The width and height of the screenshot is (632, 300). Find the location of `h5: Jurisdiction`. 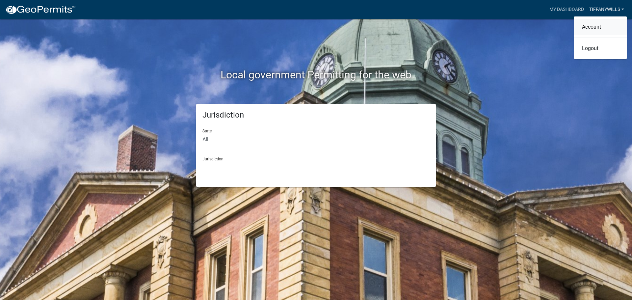

h5: Jurisdiction is located at coordinates (316, 115).